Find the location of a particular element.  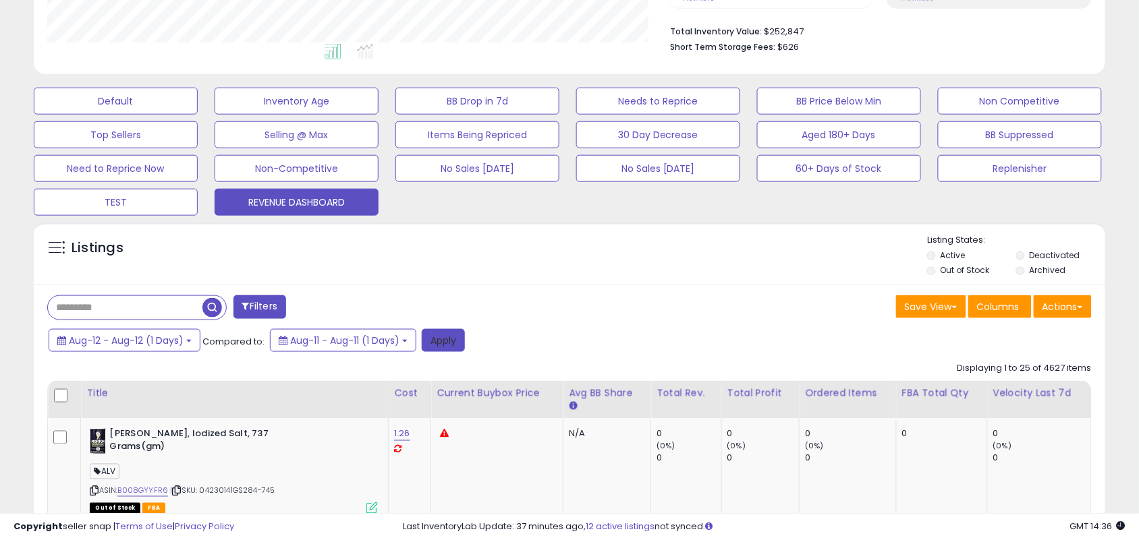

button: Apply is located at coordinates (443, 341).